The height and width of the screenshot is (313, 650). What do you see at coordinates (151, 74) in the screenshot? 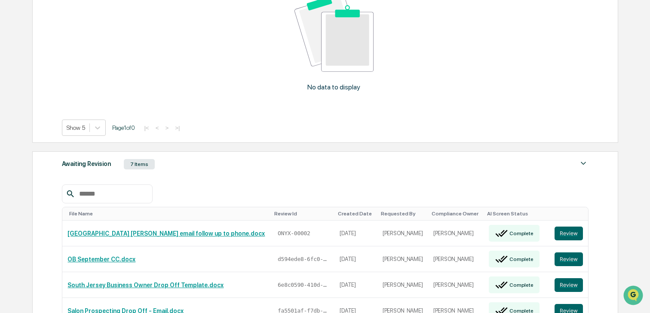
I see `button: Start new chat` at bounding box center [151, 74].